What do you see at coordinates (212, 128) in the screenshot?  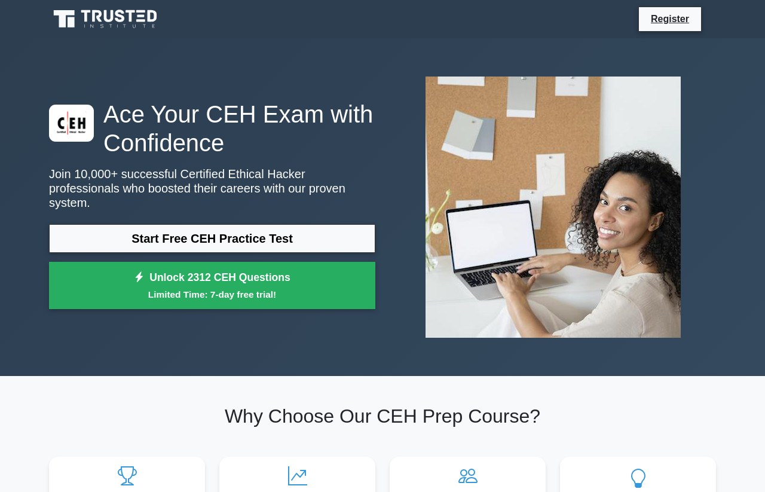 I see `h1: Ace Your CEH Exam with Confidence` at bounding box center [212, 128].